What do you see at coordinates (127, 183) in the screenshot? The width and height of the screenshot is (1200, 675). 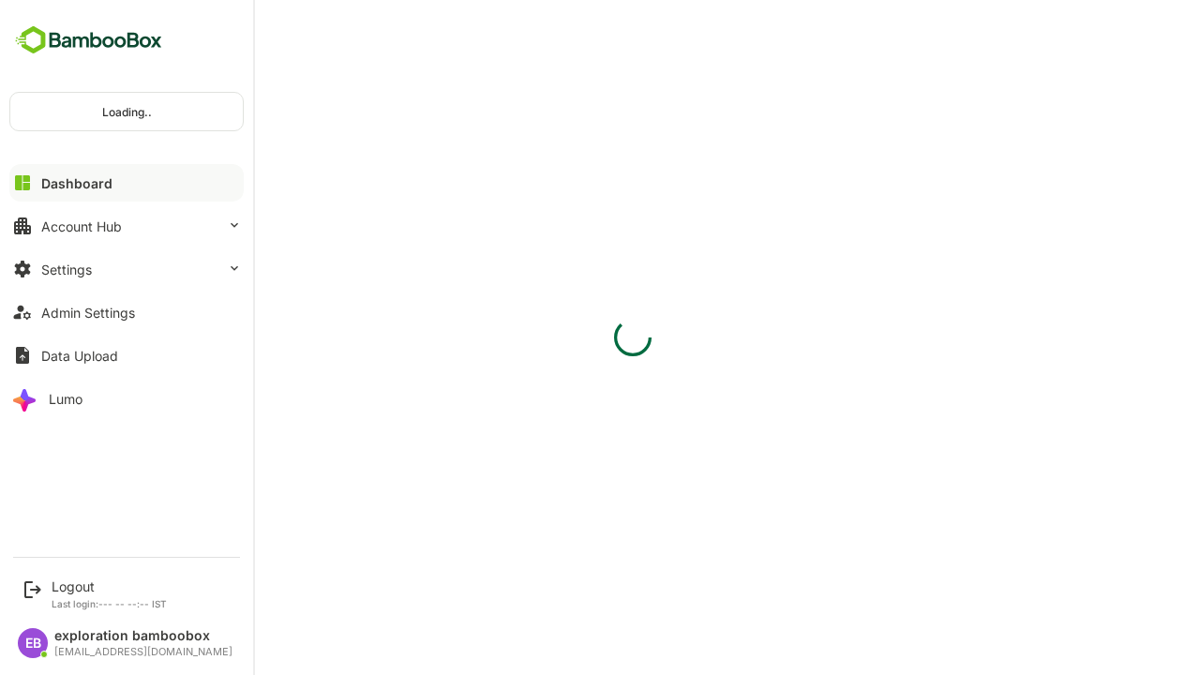 I see `button: Dashboard` at bounding box center [127, 183].